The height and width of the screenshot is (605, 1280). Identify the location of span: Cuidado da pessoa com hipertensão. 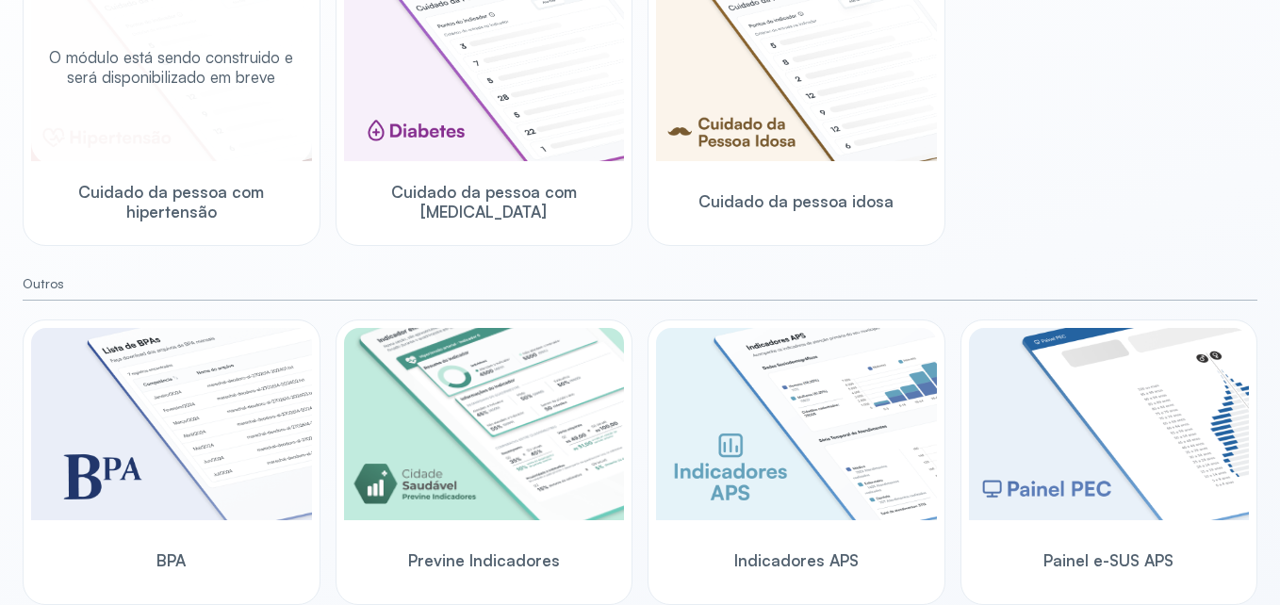
(172, 202).